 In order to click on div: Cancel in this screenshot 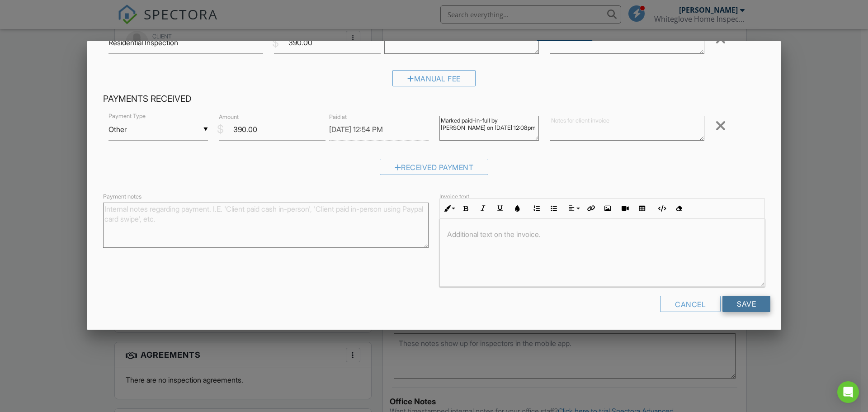, I will do `click(690, 304)`.